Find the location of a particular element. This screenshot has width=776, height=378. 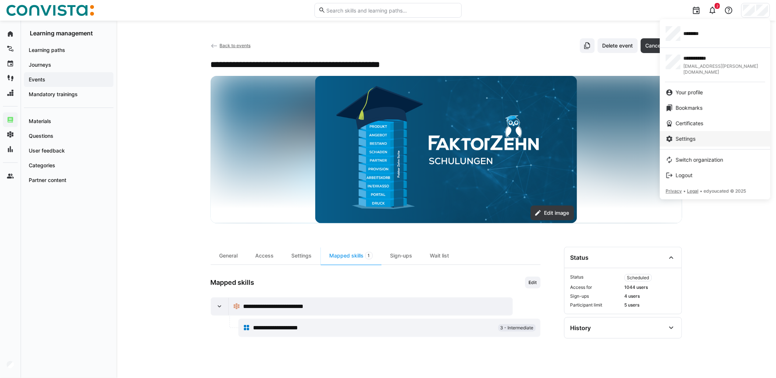

span: Certificates is located at coordinates (689, 123).